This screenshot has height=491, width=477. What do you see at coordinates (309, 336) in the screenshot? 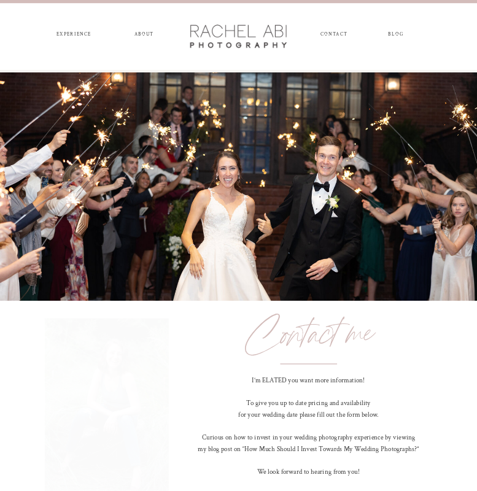
I see `a: Contact me` at bounding box center [309, 336].